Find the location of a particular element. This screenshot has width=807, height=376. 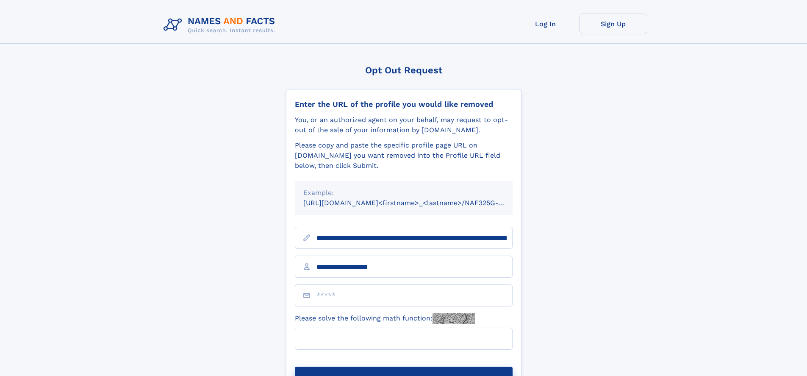

a: Sign Up is located at coordinates (613, 24).